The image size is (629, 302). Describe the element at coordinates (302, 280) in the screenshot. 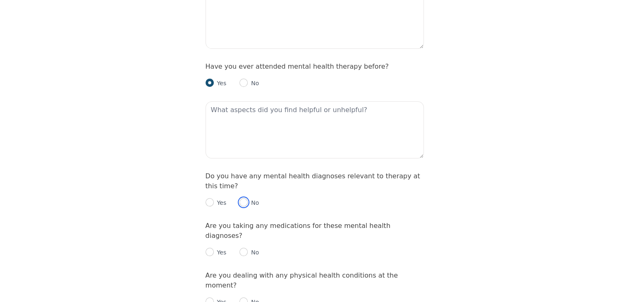

I see `label: Are you dealing with any physical health conditions at the moment?` at that location.